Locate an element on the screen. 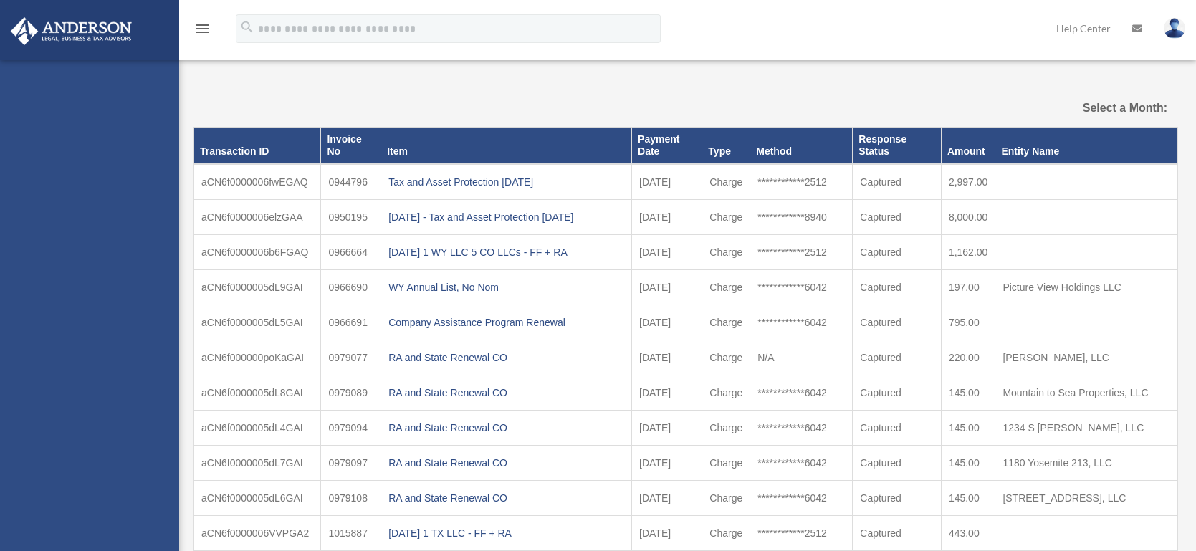 The width and height of the screenshot is (1196, 551). th: Type is located at coordinates (726, 145).